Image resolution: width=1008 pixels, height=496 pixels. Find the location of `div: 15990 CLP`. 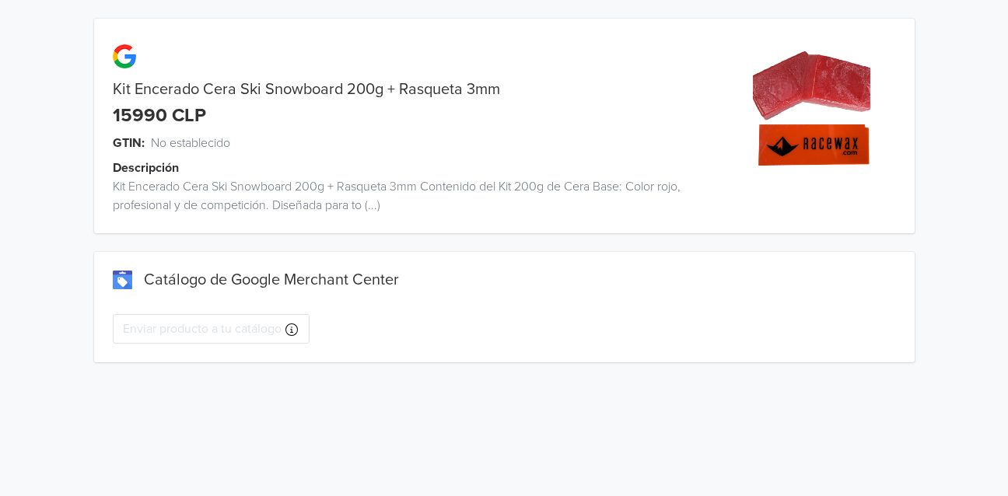

div: 15990 CLP is located at coordinates (159, 116).